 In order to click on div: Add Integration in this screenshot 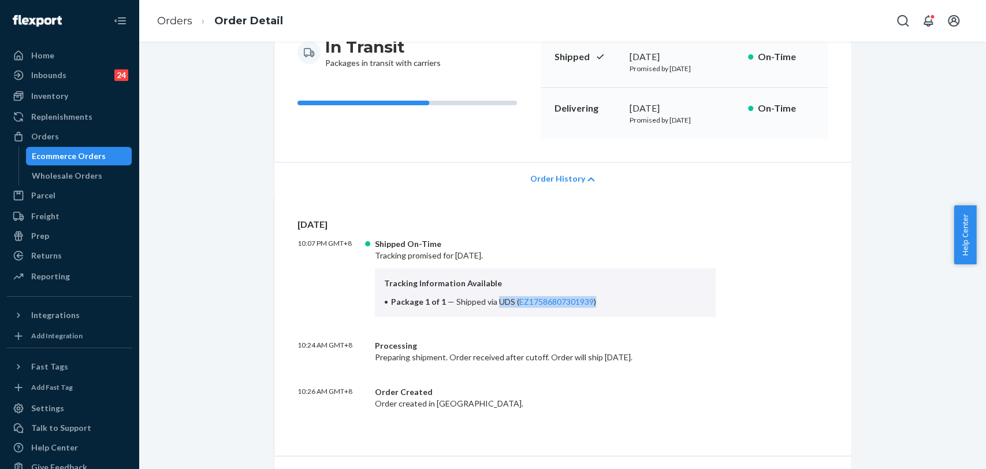, I will do `click(57, 335)`.